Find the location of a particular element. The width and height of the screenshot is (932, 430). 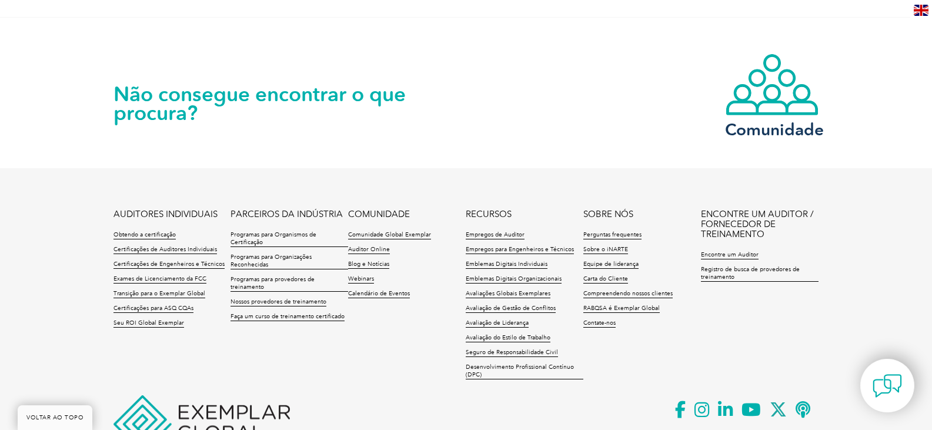

font: Emblemas Digitais Organizacionais is located at coordinates (513, 279).